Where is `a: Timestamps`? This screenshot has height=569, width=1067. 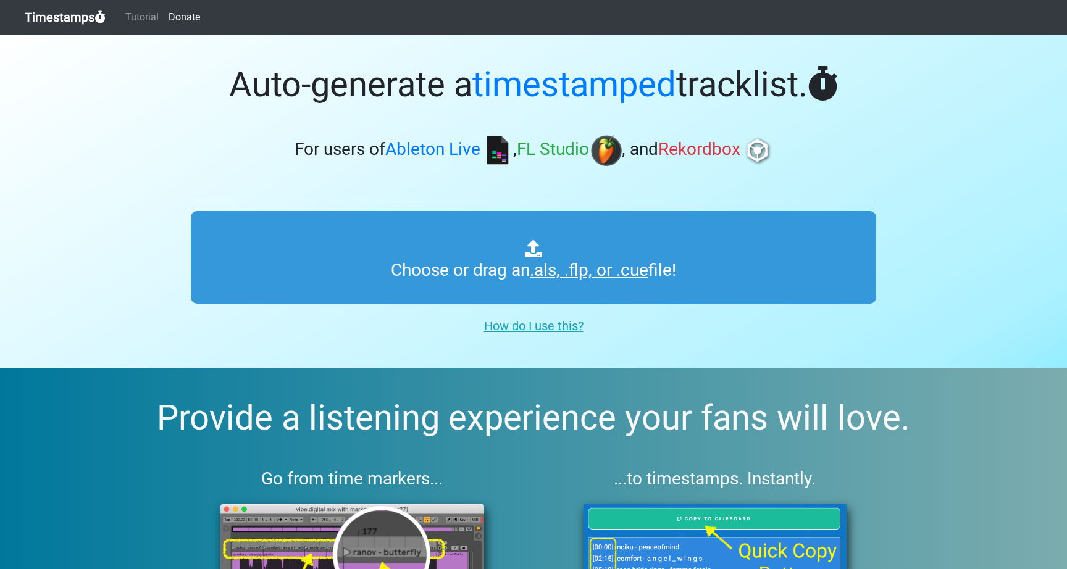 a: Timestamps is located at coordinates (65, 17).